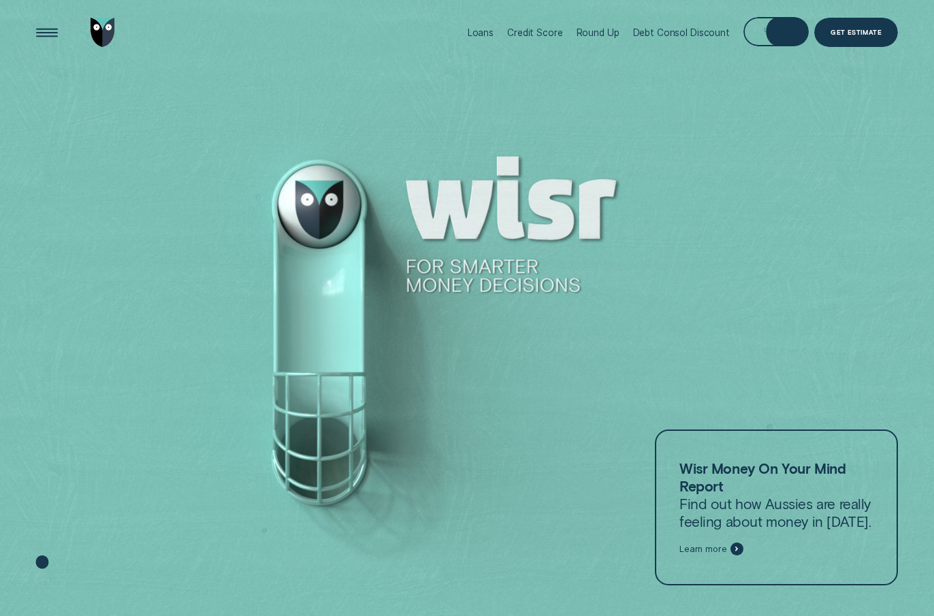 Image resolution: width=934 pixels, height=616 pixels. What do you see at coordinates (480, 33) in the screenshot?
I see `div: Loans` at bounding box center [480, 33].